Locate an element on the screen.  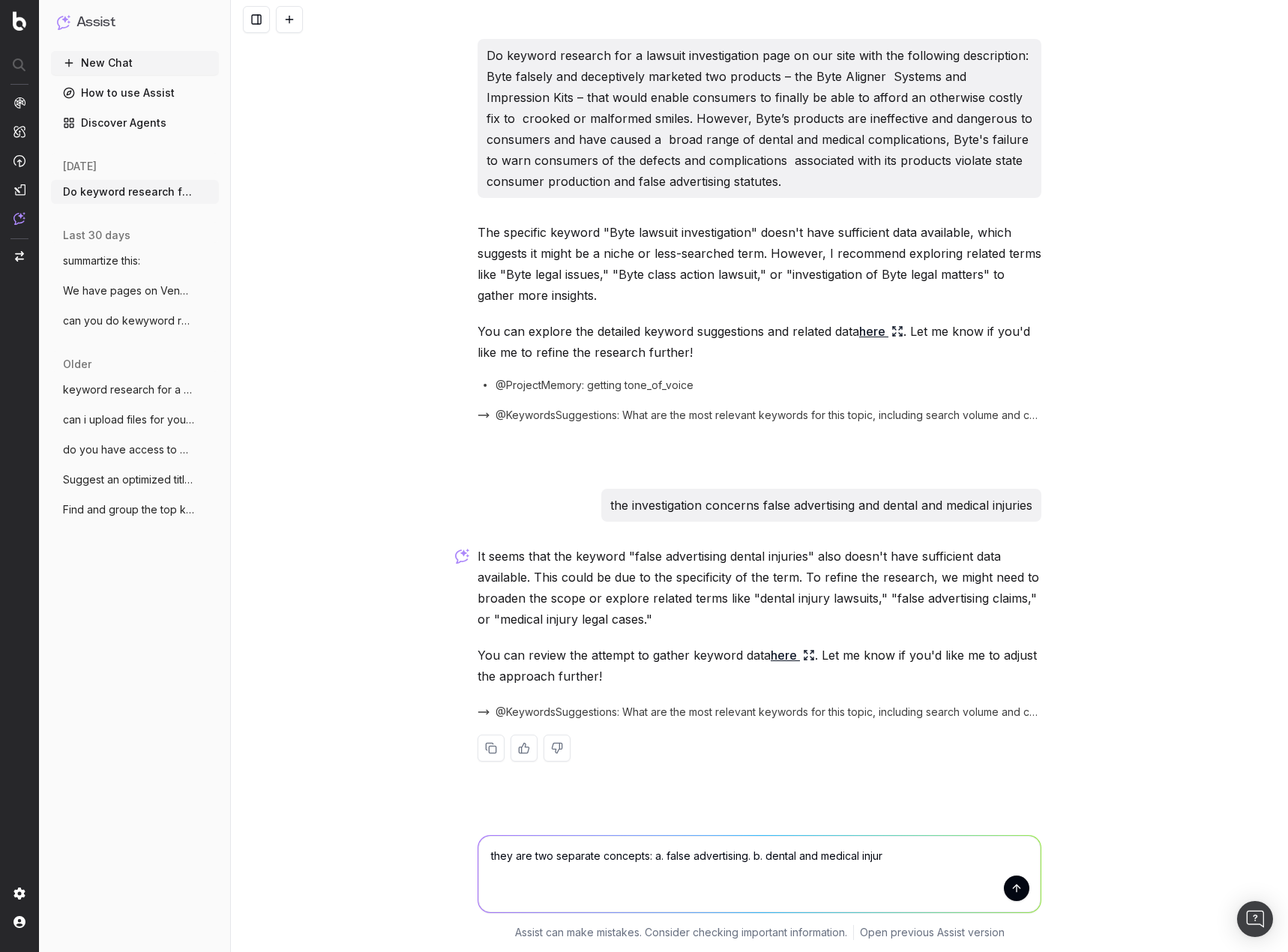
span: older is located at coordinates (77, 365).